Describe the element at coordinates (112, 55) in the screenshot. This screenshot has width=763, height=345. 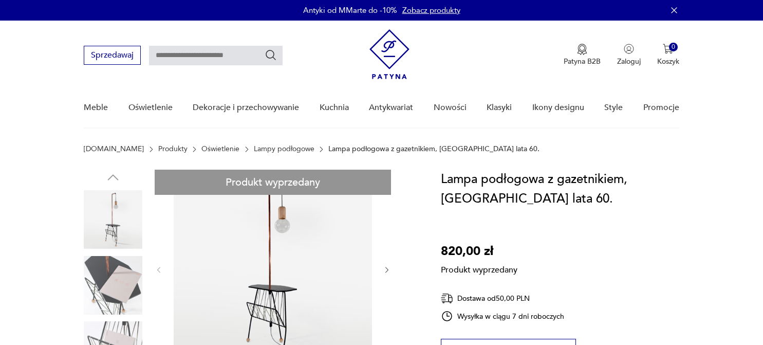
I see `button: Sprzedawaj` at that location.